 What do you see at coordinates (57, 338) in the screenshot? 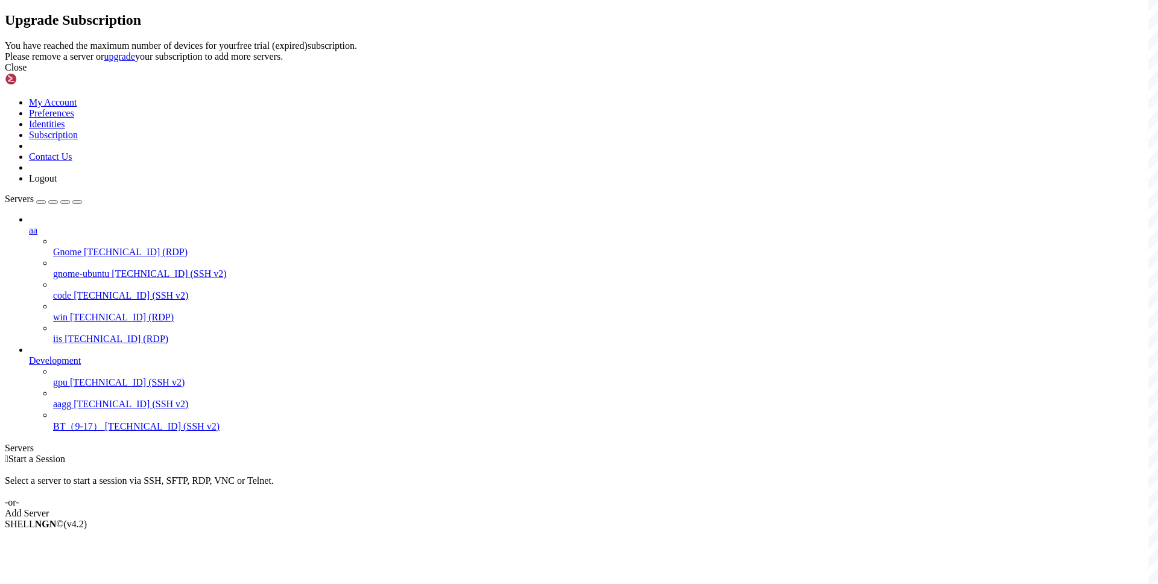
I see `span: iis` at bounding box center [57, 338].